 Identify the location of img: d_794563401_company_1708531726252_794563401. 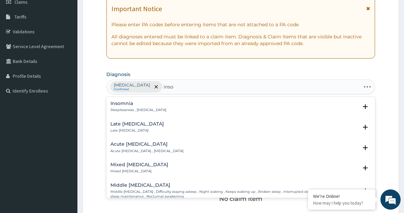
(20, 42).